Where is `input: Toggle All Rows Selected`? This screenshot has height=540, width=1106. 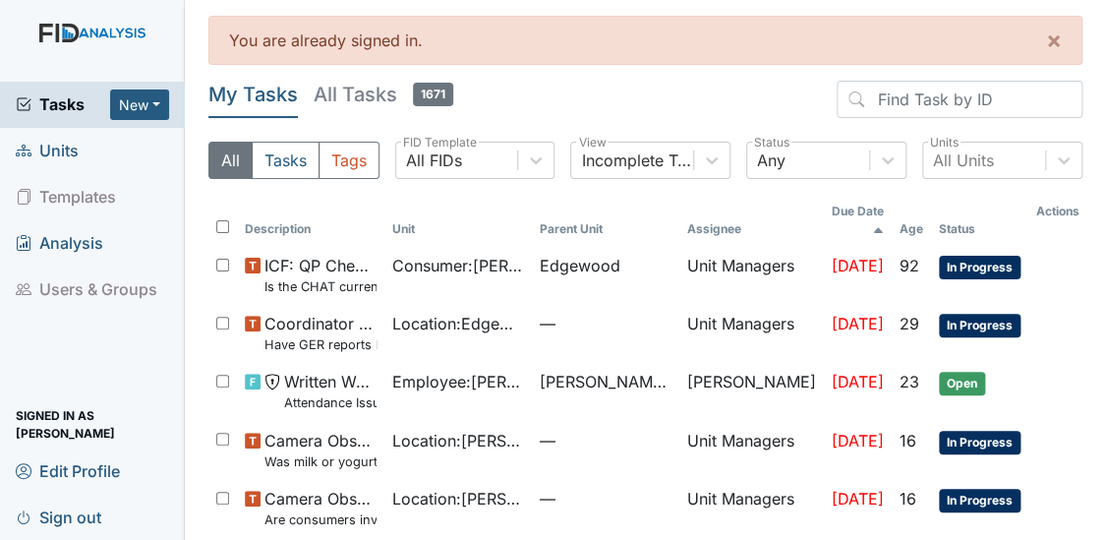
input: Toggle All Rows Selected is located at coordinates (222, 226).